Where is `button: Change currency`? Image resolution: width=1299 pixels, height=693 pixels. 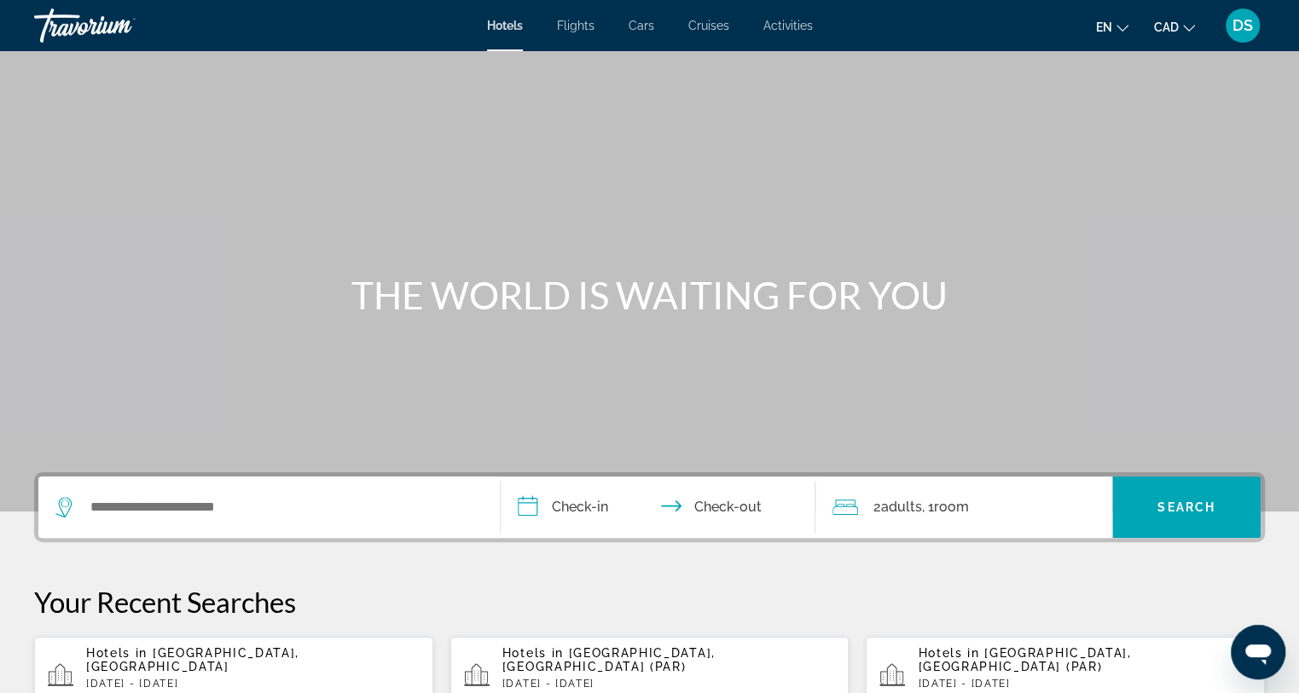
button: Change currency is located at coordinates (1174, 26).